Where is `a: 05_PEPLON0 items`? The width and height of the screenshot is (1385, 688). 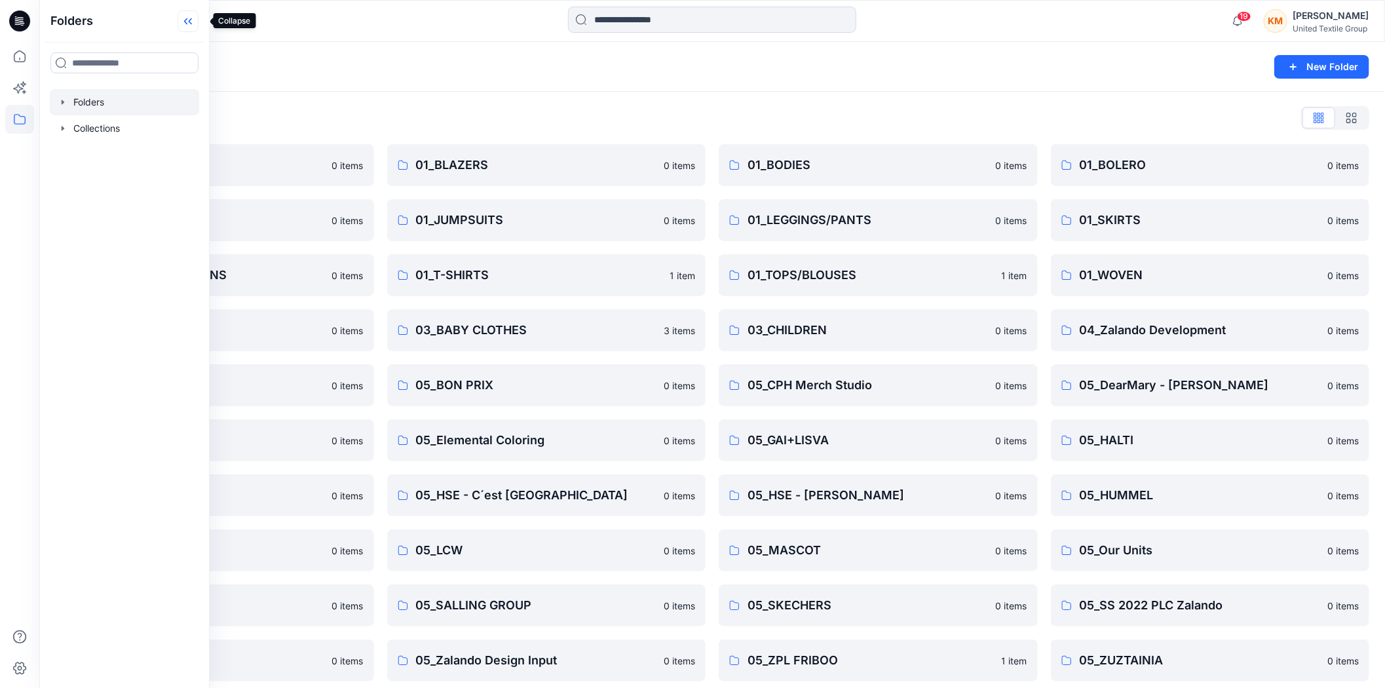
a: 05_PEPLON0 items is located at coordinates (214, 605).